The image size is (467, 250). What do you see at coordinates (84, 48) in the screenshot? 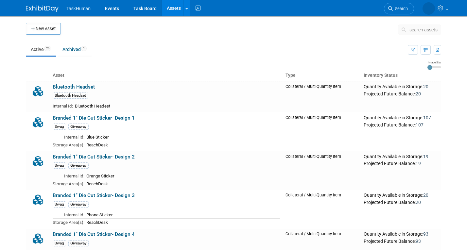
I see `span: 1` at bounding box center [84, 48].